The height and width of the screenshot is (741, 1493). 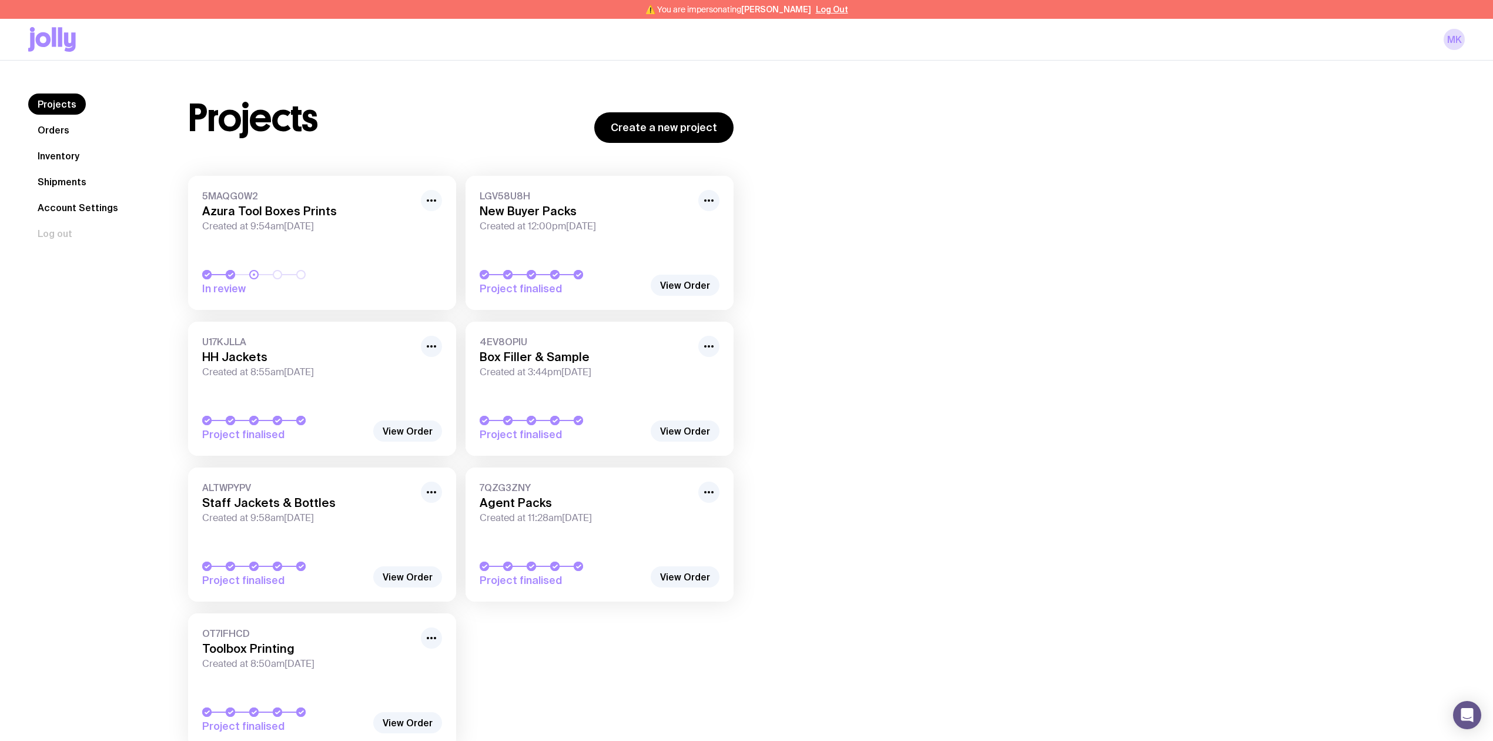 What do you see at coordinates (57, 104) in the screenshot?
I see `a: Projects` at bounding box center [57, 104].